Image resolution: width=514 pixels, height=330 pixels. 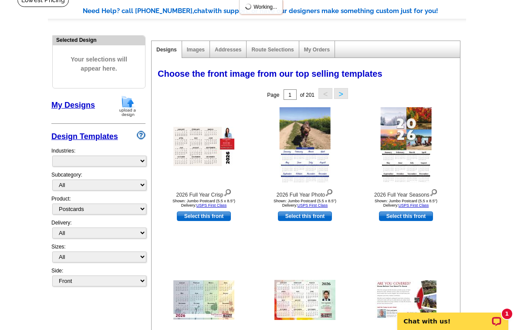 What do you see at coordinates (99, 40) in the screenshot?
I see `div: Selected Design` at bounding box center [99, 40].